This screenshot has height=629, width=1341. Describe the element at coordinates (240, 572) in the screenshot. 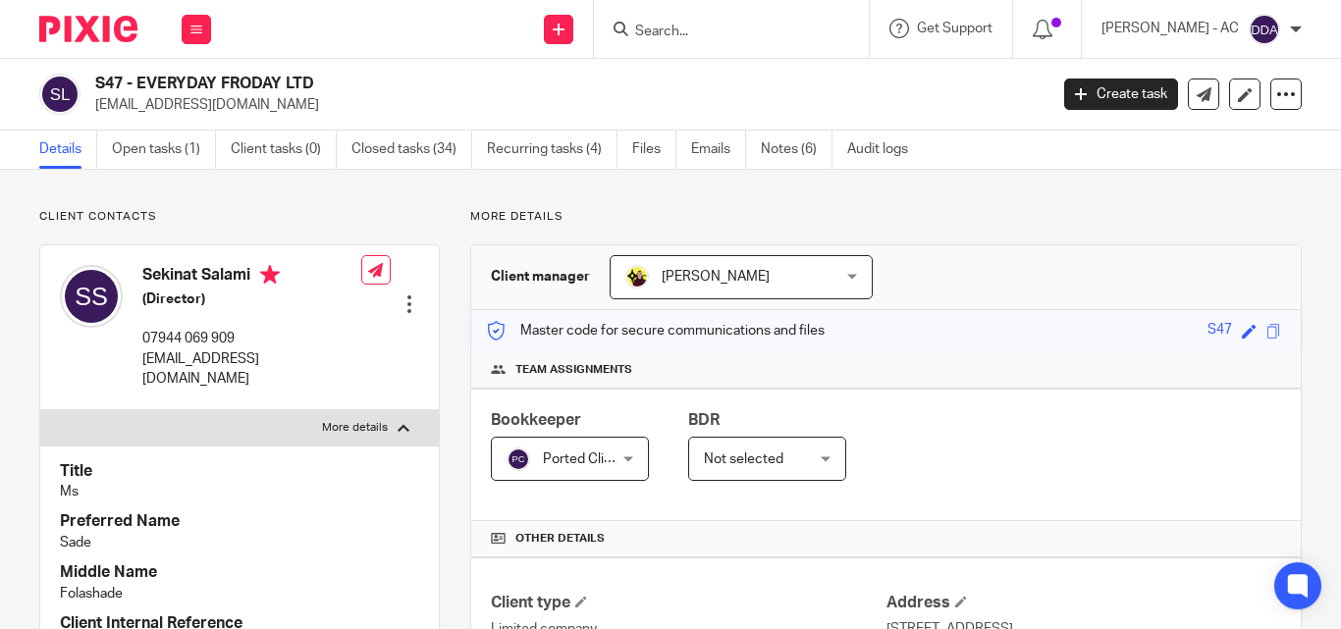

I see `h4: Middle Name` at that location.